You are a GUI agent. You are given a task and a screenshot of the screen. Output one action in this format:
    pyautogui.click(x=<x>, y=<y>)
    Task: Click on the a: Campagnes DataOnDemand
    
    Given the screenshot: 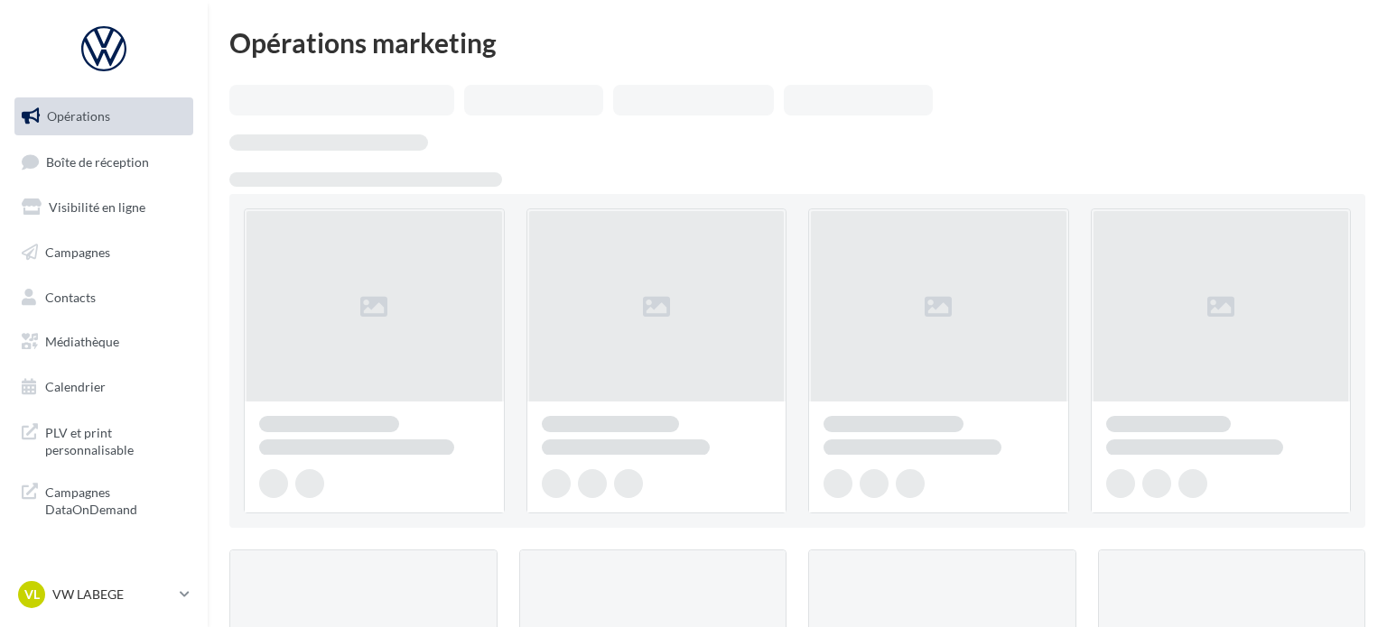 What is the action you would take?
    pyautogui.click(x=104, y=499)
    